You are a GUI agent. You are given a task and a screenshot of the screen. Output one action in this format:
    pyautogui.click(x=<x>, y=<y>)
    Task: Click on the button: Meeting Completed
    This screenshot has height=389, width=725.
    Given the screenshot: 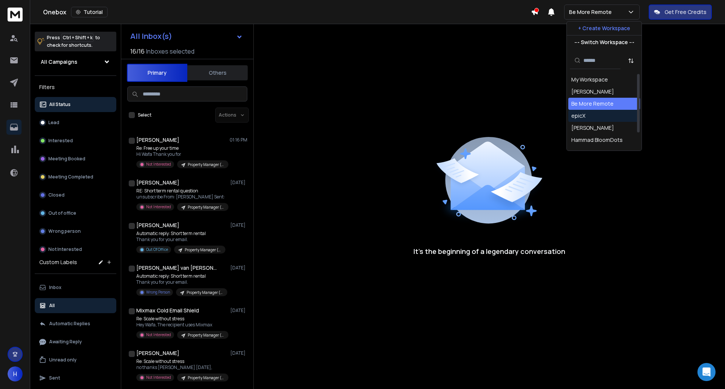 What is the action you would take?
    pyautogui.click(x=76, y=177)
    